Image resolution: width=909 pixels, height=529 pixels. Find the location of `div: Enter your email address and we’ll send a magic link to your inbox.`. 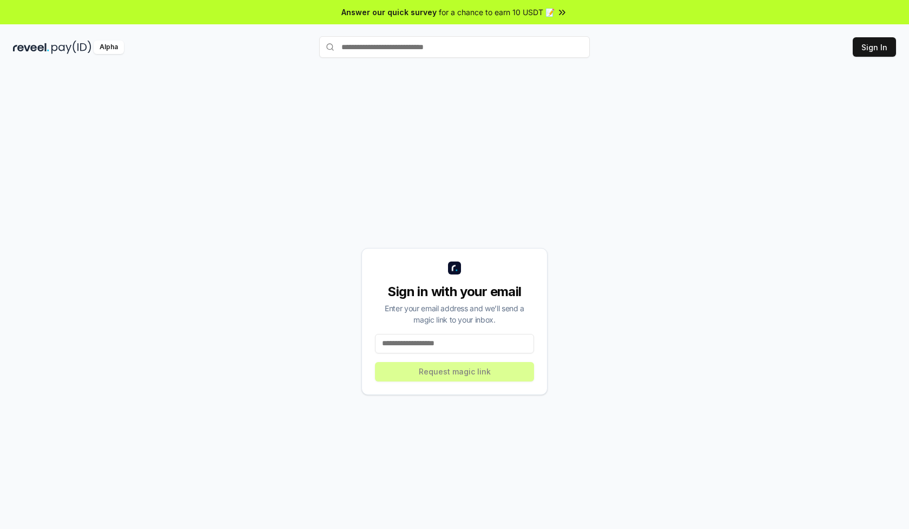

div: Enter your email address and we’ll send a magic link to your inbox. is located at coordinates (454, 314).